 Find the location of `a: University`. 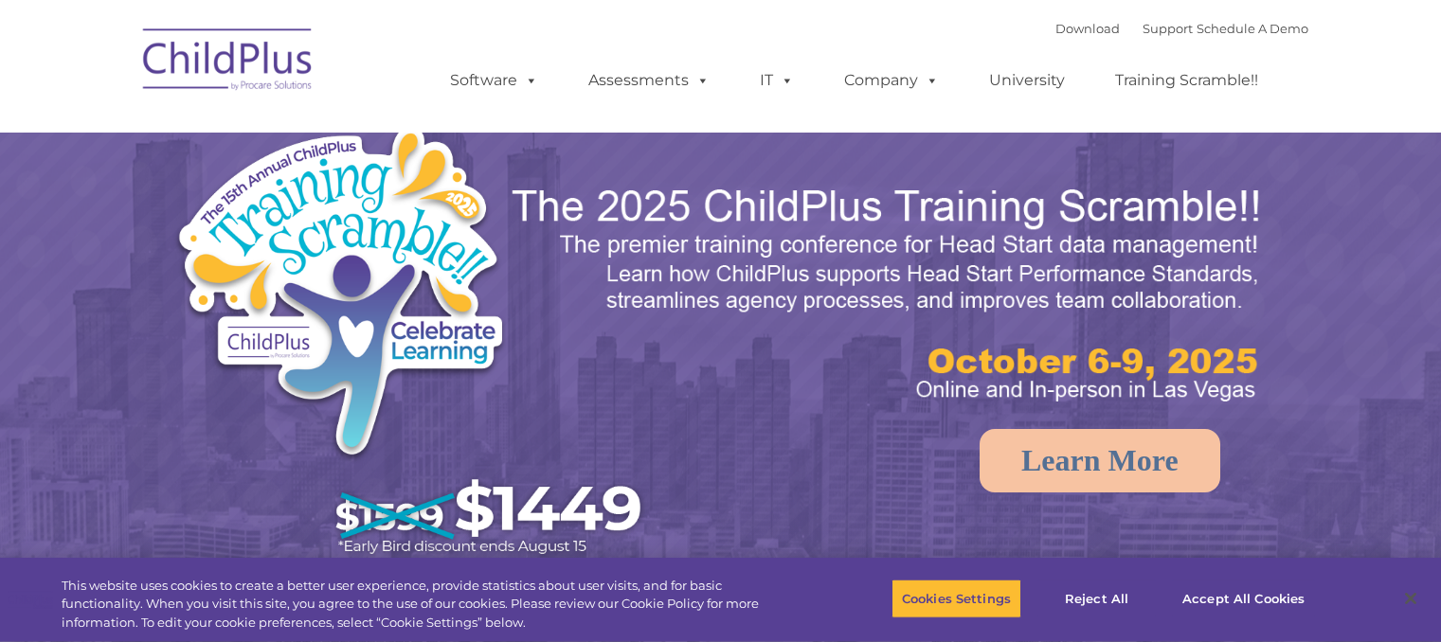

a: University is located at coordinates (1027, 81).